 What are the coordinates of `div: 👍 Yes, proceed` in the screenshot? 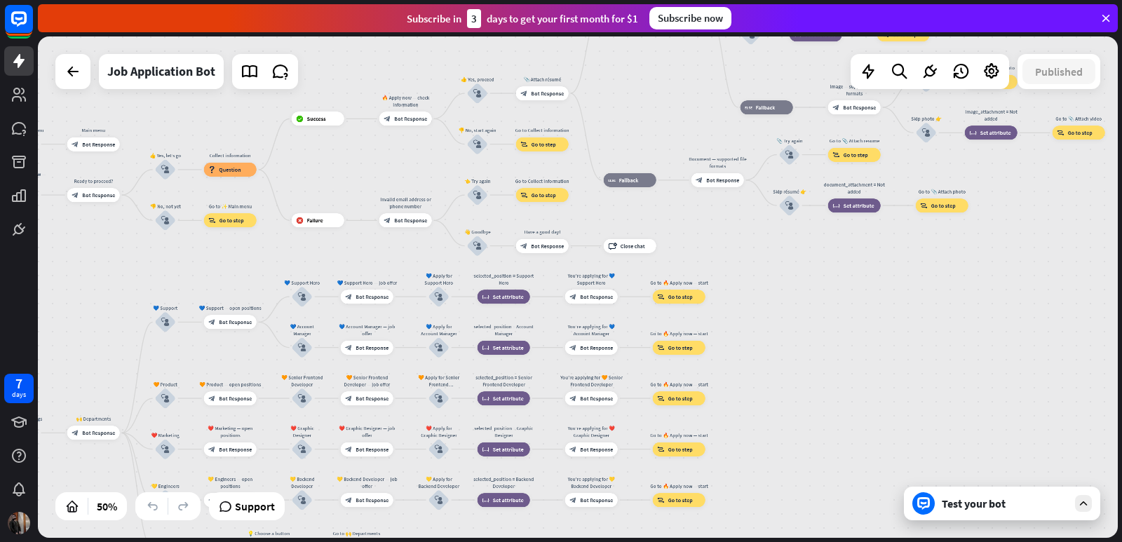 It's located at (478, 79).